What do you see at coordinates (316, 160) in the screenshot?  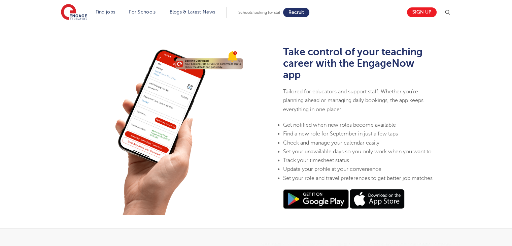 I see `span: Track your timesheet status` at bounding box center [316, 160].